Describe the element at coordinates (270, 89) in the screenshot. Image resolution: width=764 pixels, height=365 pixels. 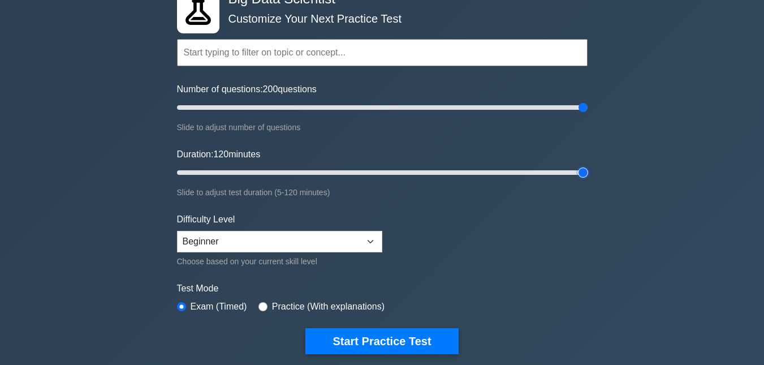
I see `span: 200` at that location.